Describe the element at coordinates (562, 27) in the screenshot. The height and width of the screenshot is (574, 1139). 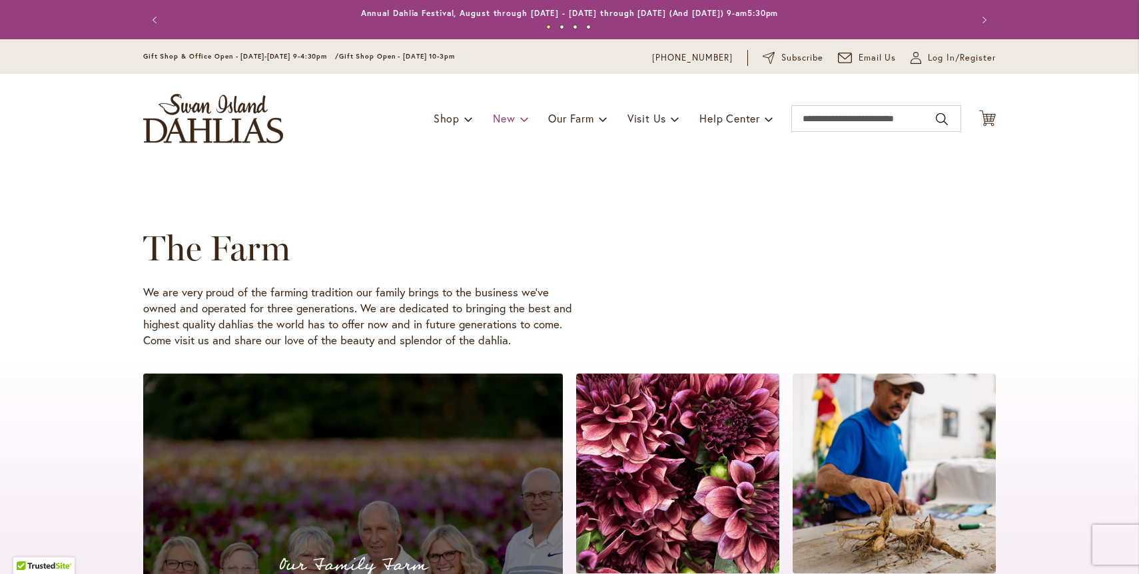
I see `button: 2 of 4` at that location.